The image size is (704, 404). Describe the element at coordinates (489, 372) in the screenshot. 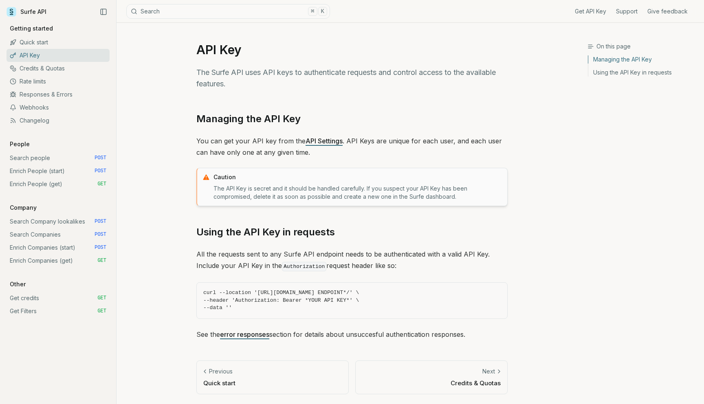

I see `p: Next` at that location.